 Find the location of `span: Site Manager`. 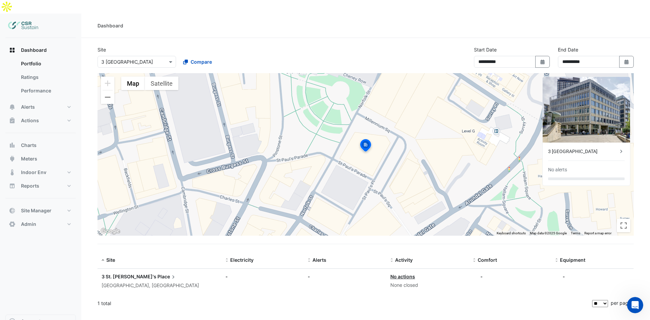

span: Site Manager is located at coordinates (36, 211).